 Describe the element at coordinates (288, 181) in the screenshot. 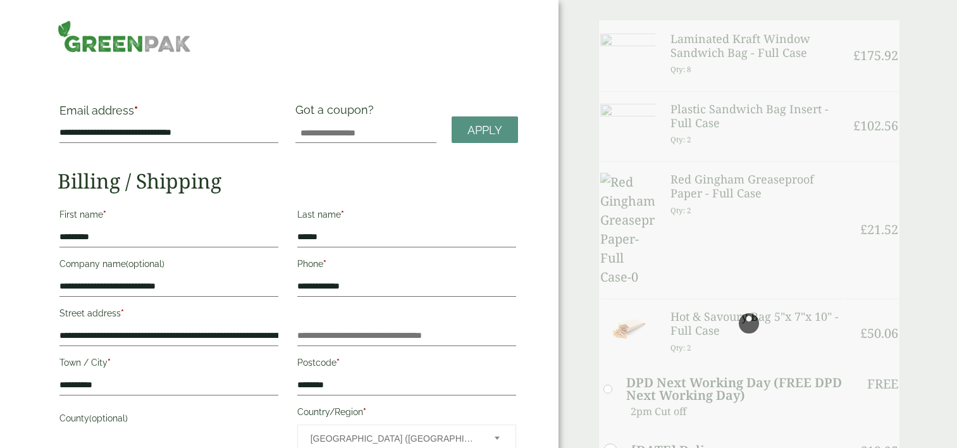

I see `h2: Billing / Shipping` at that location.